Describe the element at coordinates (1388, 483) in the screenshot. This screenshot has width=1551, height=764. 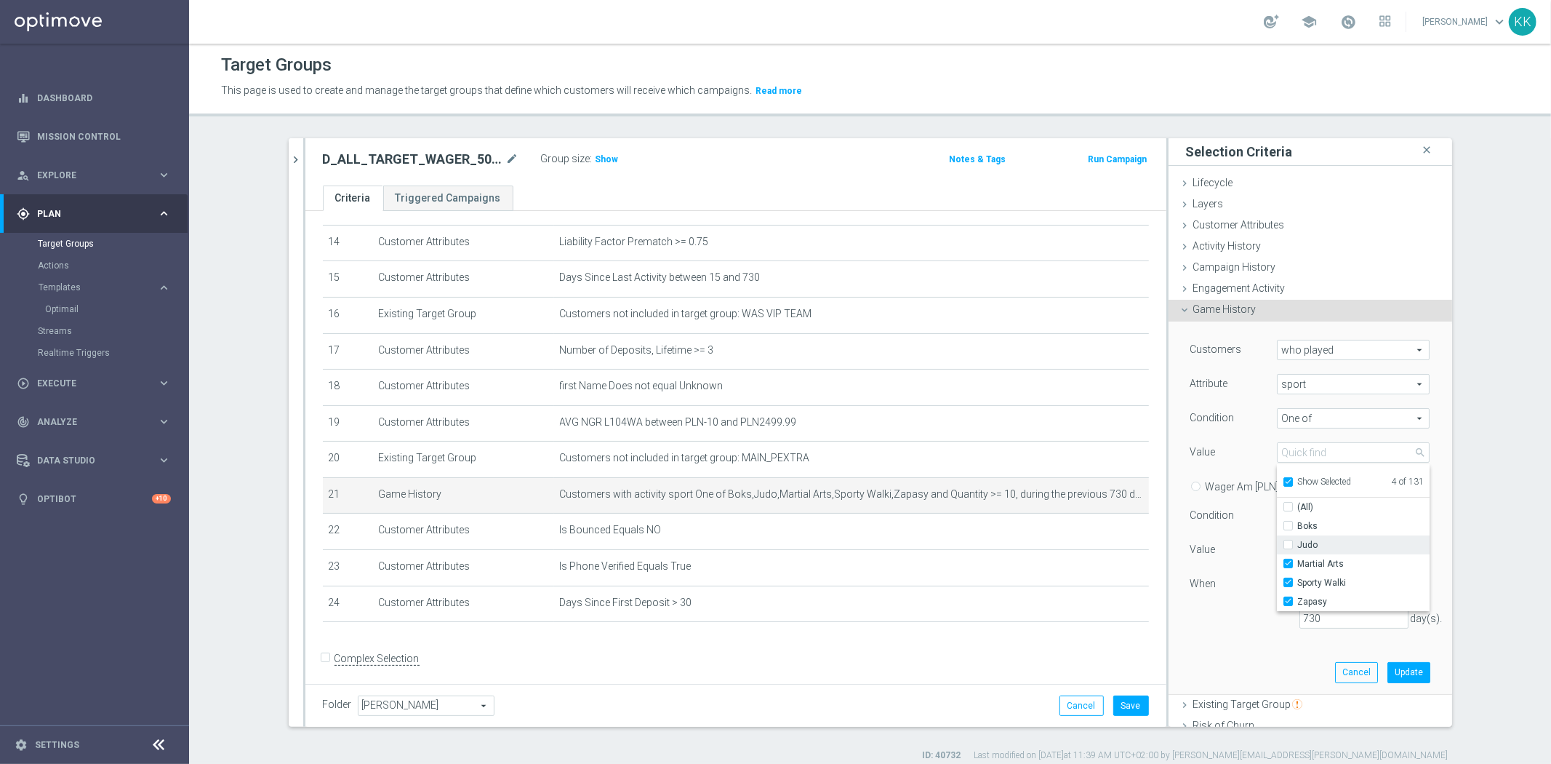
I see `span: 4 of 131` at that location.